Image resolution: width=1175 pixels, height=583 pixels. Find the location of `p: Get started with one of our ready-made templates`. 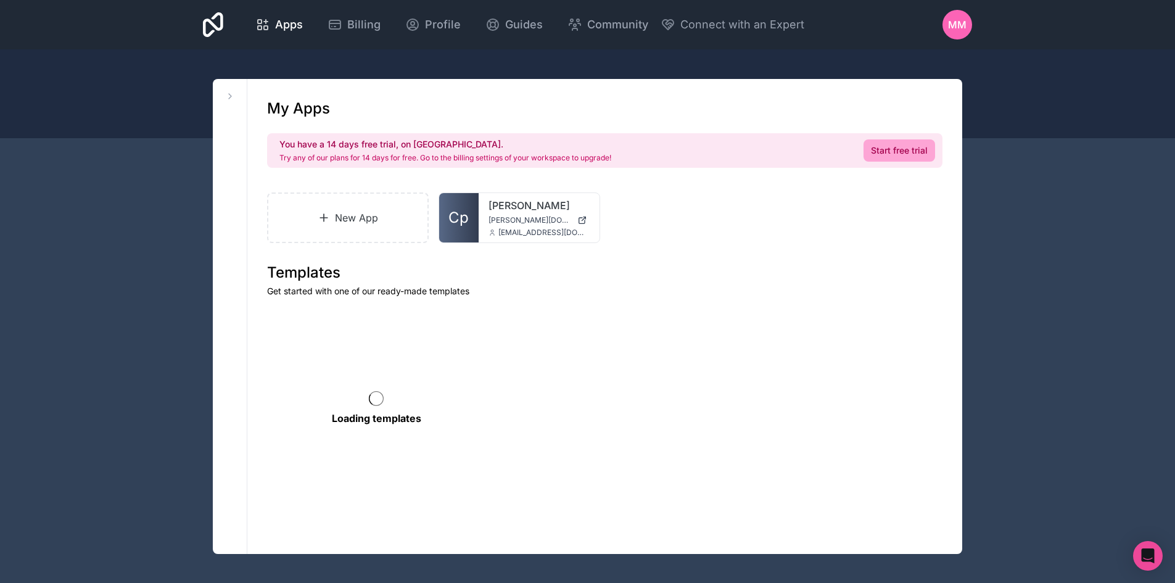

p: Get started with one of our ready-made templates is located at coordinates (604, 291).